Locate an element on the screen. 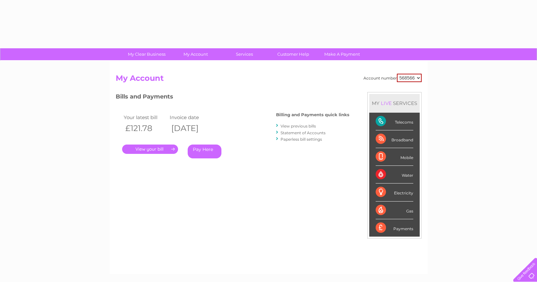 This screenshot has height=282, width=537. a: View previous bills is located at coordinates (298, 126).